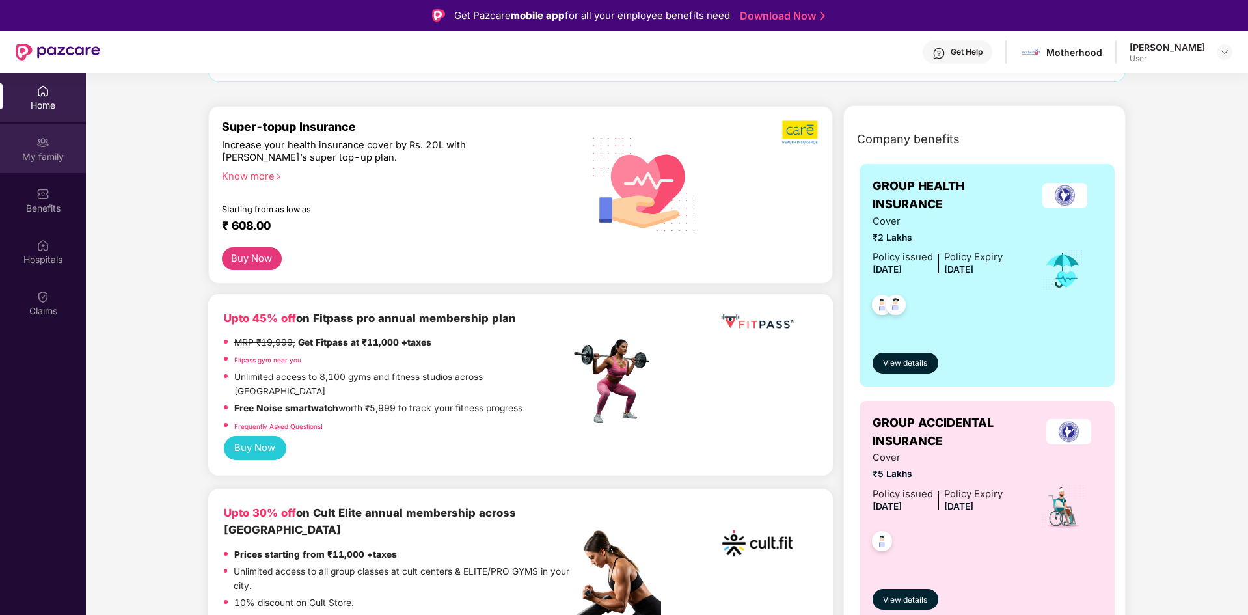 Image resolution: width=1248 pixels, height=615 pixels. Describe the element at coordinates (592, 16) in the screenshot. I see `div: Get Pazcare for all your employee benefits need` at that location.